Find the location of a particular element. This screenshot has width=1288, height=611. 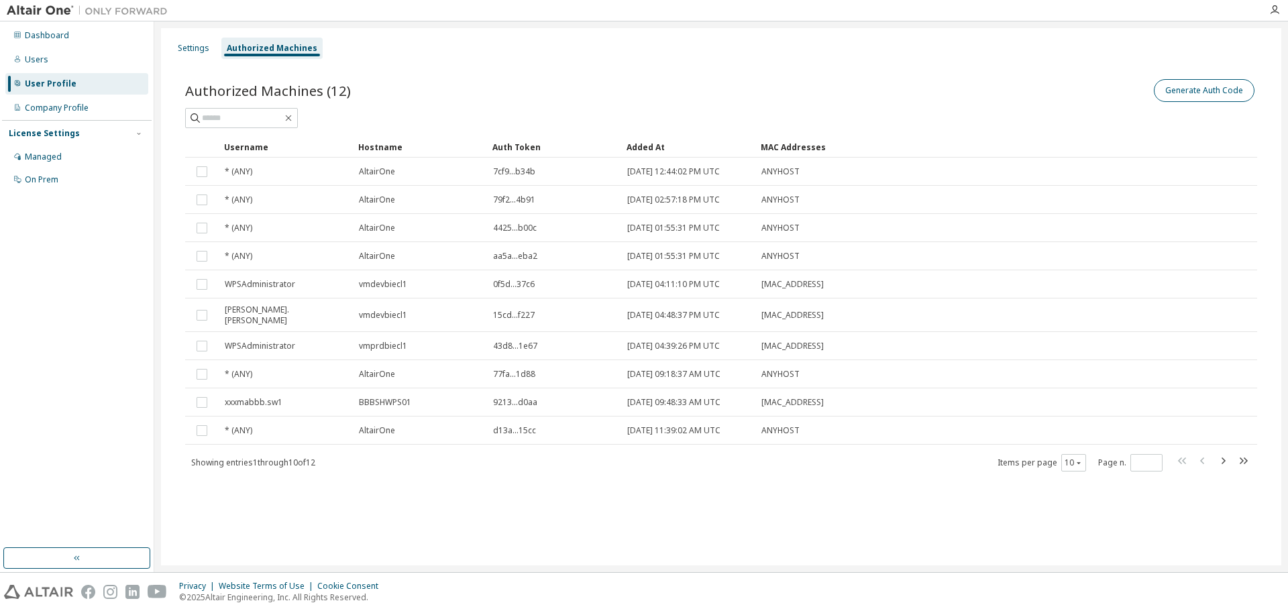

img: linkedin.svg is located at coordinates (132, 592).